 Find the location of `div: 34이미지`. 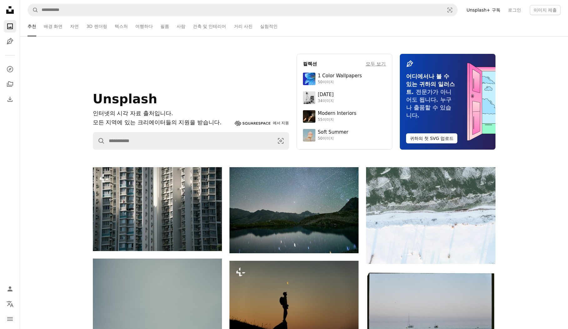

div: 34이미지 is located at coordinates (326, 101).